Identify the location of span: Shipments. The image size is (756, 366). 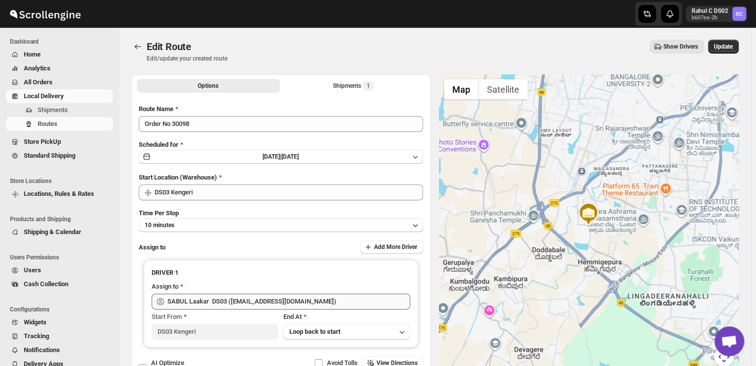
(53, 110).